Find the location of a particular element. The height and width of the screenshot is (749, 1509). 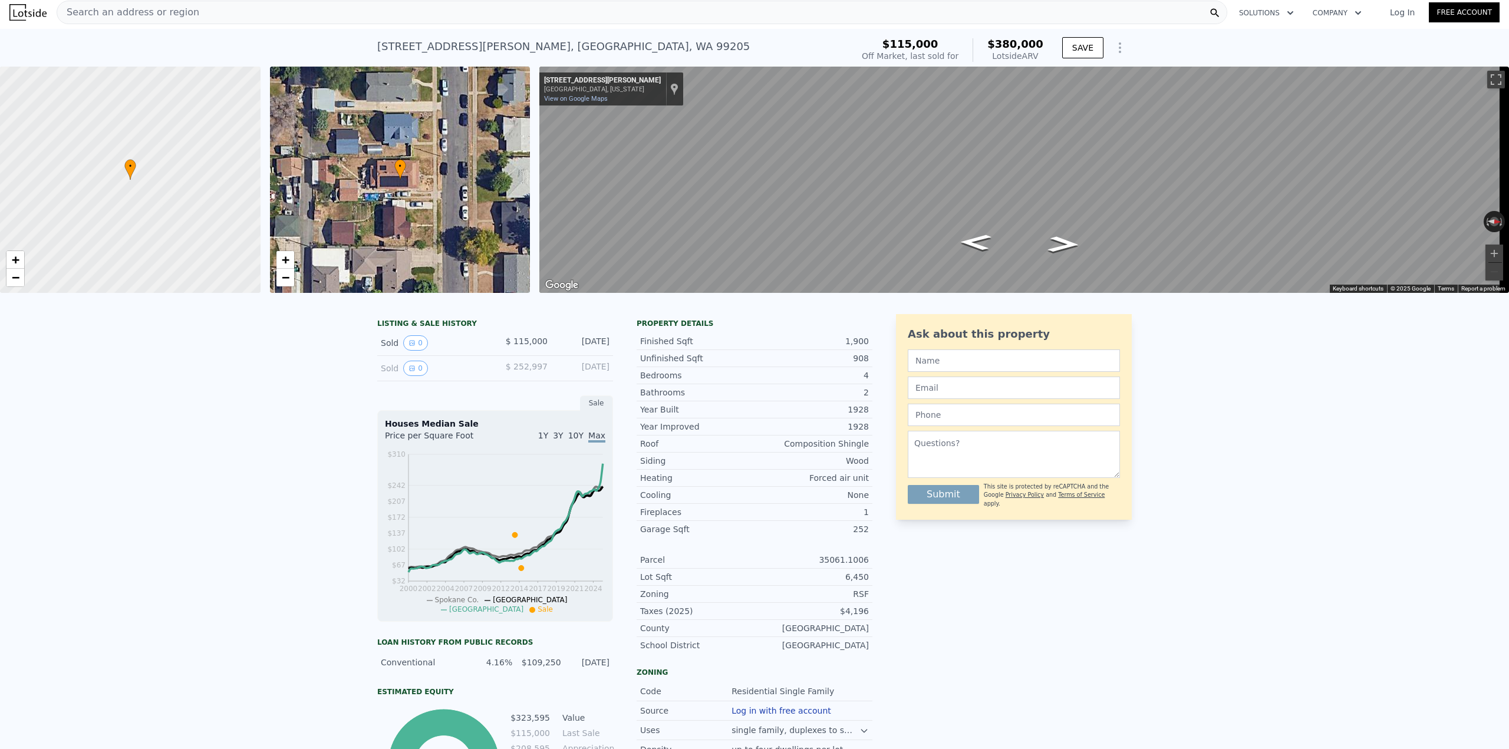

div: LISTING & SALE HISTORY is located at coordinates (495, 325).